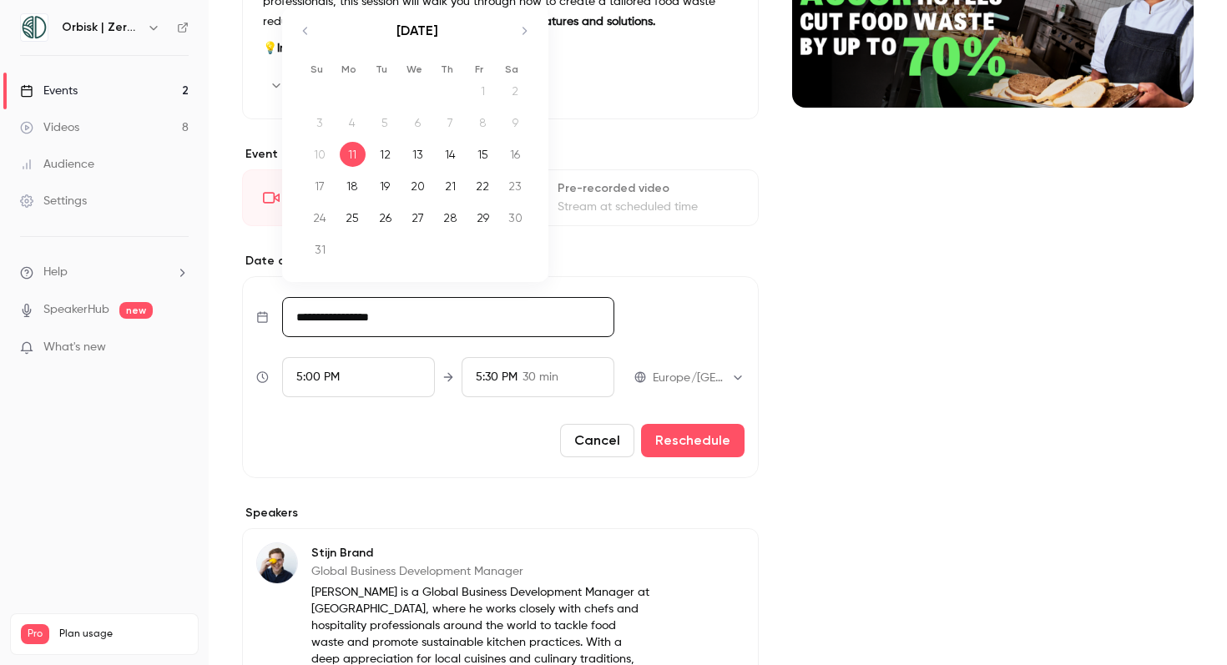 This screenshot has height=665, width=1227. What do you see at coordinates (352, 154) in the screenshot?
I see `div: 11` at bounding box center [352, 154].